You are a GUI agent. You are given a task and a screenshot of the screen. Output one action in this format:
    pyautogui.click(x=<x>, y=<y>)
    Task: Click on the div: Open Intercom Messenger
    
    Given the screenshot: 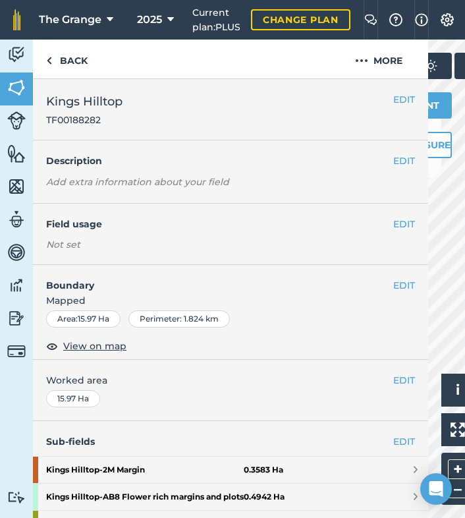 What is the action you would take?
    pyautogui.click(x=436, y=489)
    